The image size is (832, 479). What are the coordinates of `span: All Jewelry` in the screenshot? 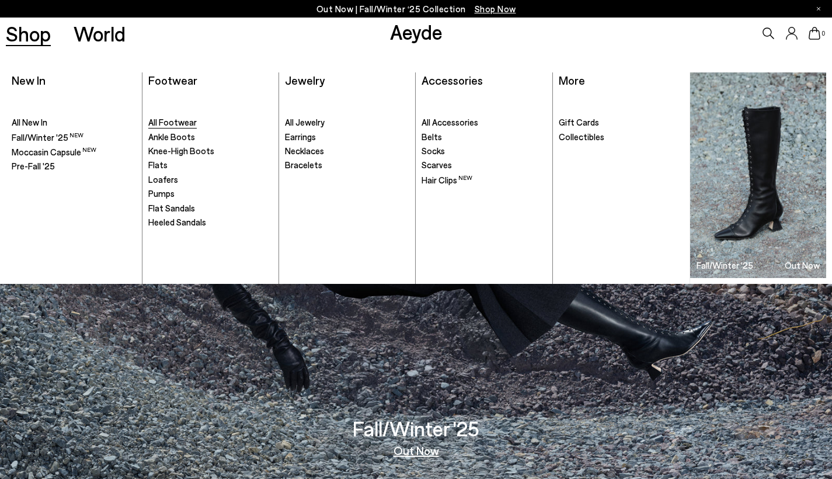 It's located at (305, 122).